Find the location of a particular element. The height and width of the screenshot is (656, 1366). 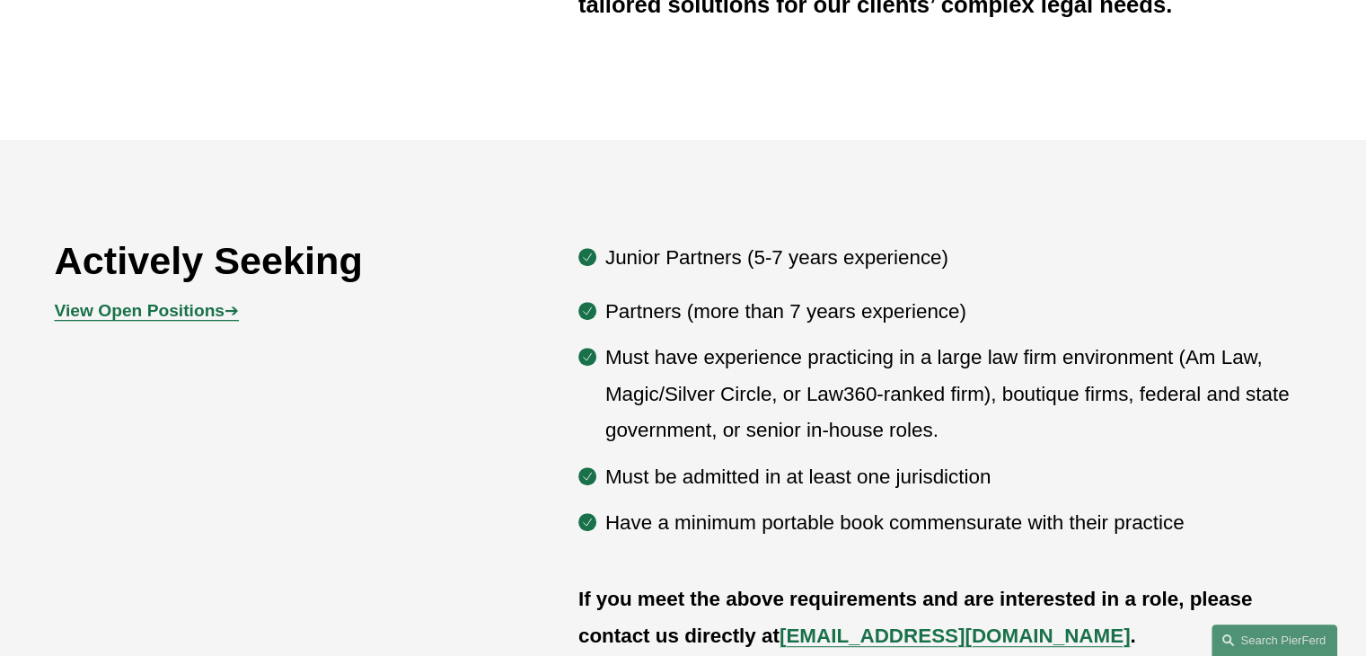

p: Must have experience practicing in a large law firm environment (Am Law, Magic/Silver Circle, or ... is located at coordinates (958, 393).